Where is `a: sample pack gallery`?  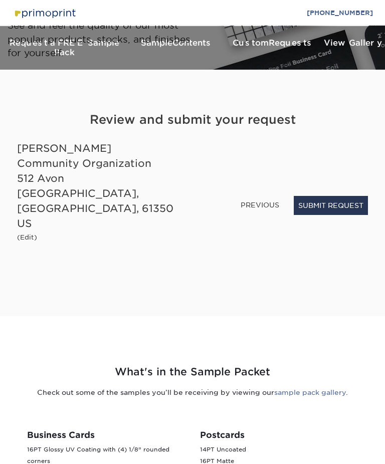 a: sample pack gallery is located at coordinates (310, 392).